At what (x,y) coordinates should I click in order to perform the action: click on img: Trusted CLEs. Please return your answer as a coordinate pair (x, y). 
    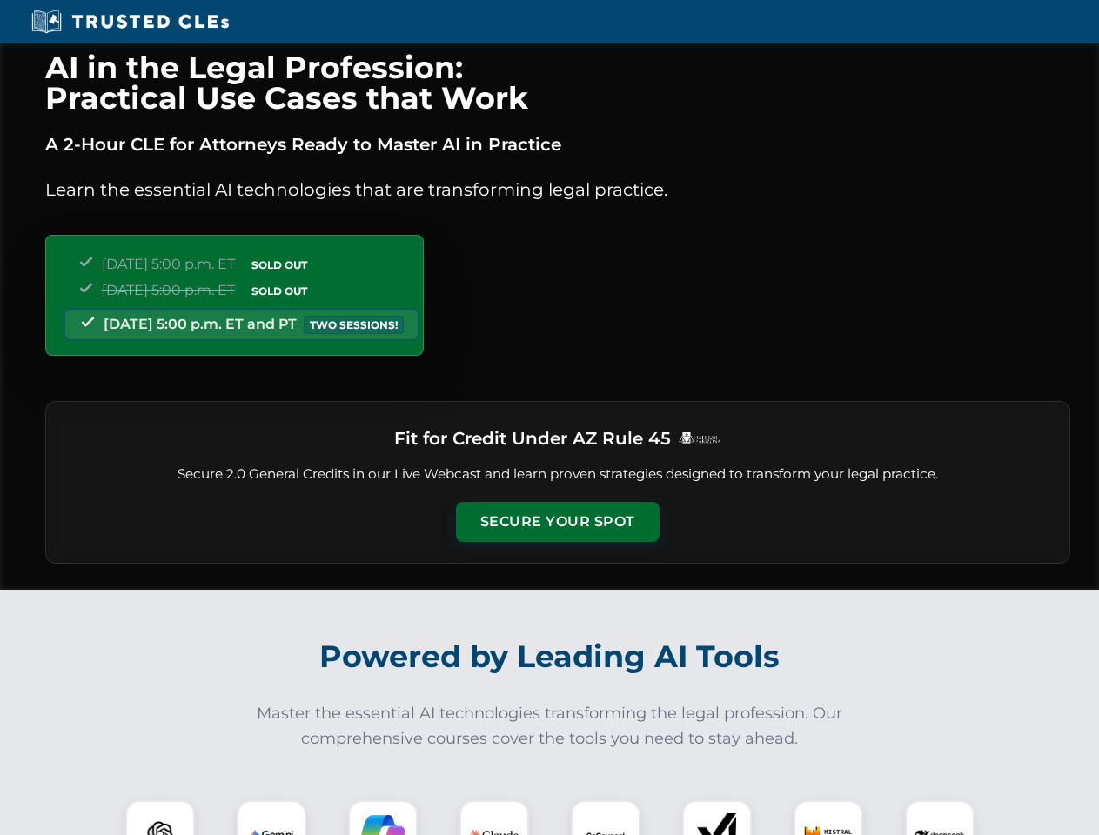
    Looking at the image, I should click on (130, 22).